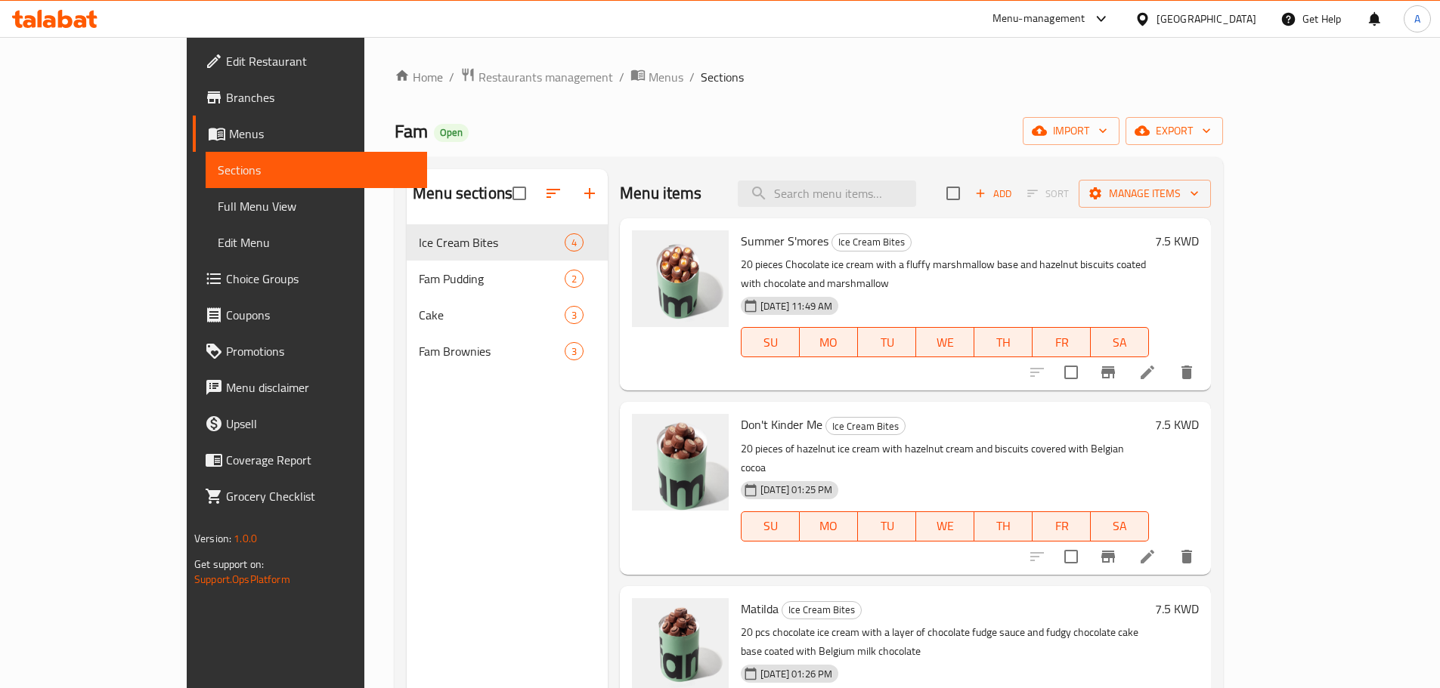 The image size is (1440, 688). What do you see at coordinates (680, 463) in the screenshot?
I see `img: Don't Kinder Me` at bounding box center [680, 463].